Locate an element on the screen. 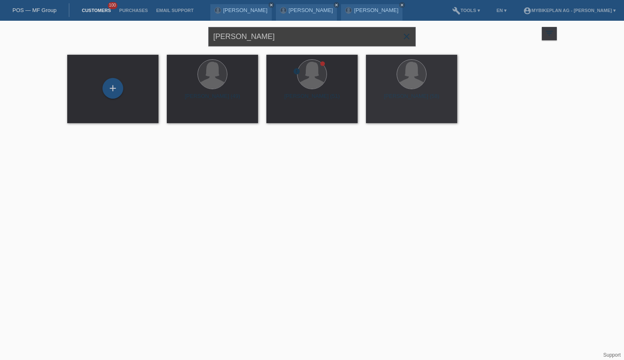 Image resolution: width=624 pixels, height=360 pixels. a: Purchases is located at coordinates (133, 10).